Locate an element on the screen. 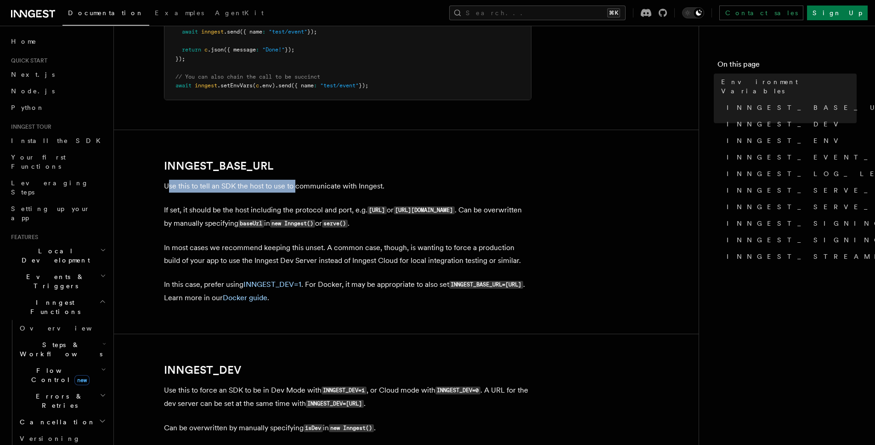 Image resolution: width=875 pixels, height=445 pixels. a: Sign Up is located at coordinates (838, 13).